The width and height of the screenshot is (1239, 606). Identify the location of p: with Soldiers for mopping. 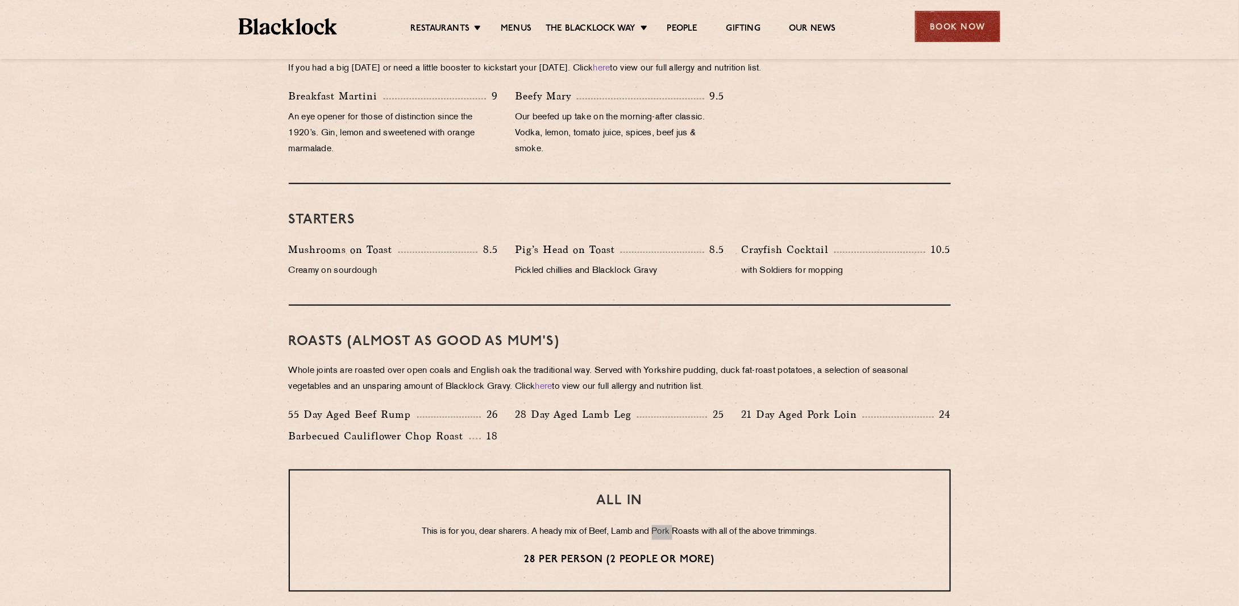
(846, 271).